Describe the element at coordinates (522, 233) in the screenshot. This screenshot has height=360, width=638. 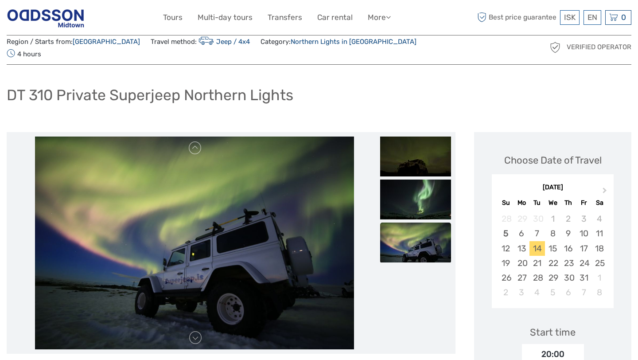
I see `div: Choose Monday, October 6th, 2025` at that location.